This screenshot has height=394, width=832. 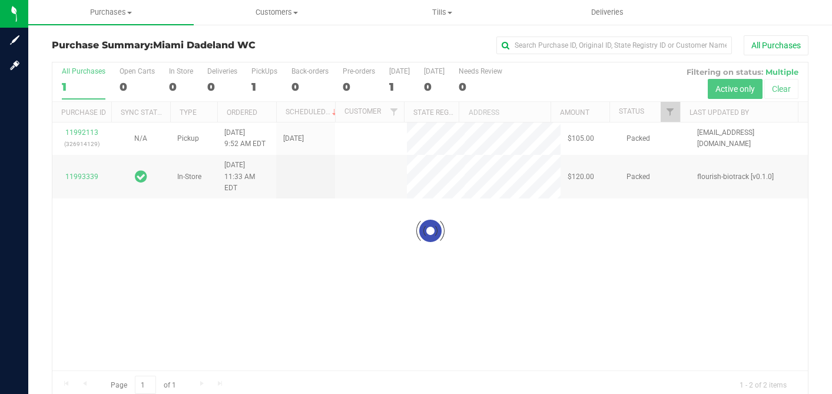 What do you see at coordinates (178, 45) in the screenshot?
I see `h3: Purchase Summary:` at bounding box center [178, 45].